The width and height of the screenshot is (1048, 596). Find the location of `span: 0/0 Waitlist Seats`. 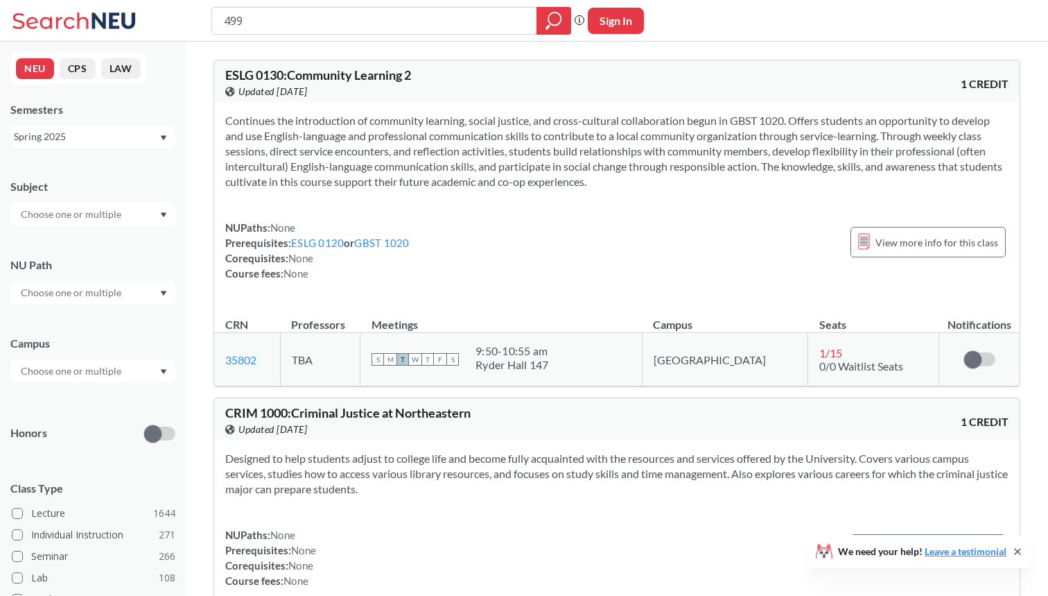

span: 0/0 Waitlist Seats is located at coordinates (861, 365).